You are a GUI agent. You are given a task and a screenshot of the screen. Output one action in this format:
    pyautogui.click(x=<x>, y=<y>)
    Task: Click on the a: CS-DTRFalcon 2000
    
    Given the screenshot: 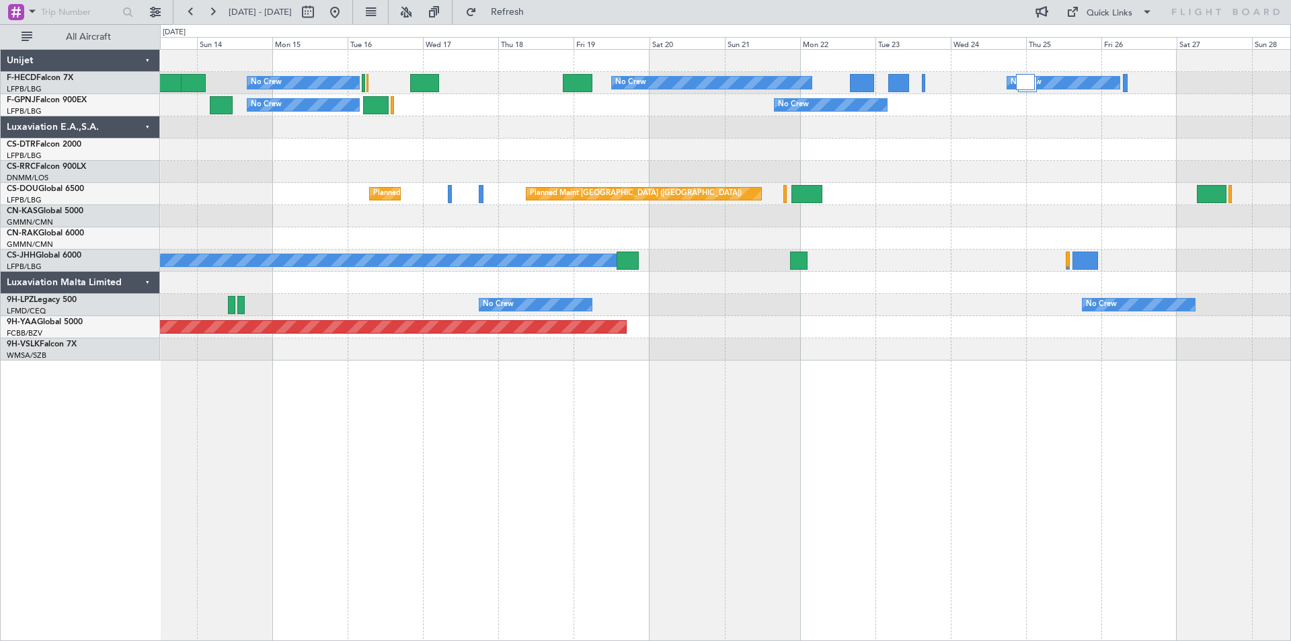 What is the action you would take?
    pyautogui.click(x=44, y=145)
    